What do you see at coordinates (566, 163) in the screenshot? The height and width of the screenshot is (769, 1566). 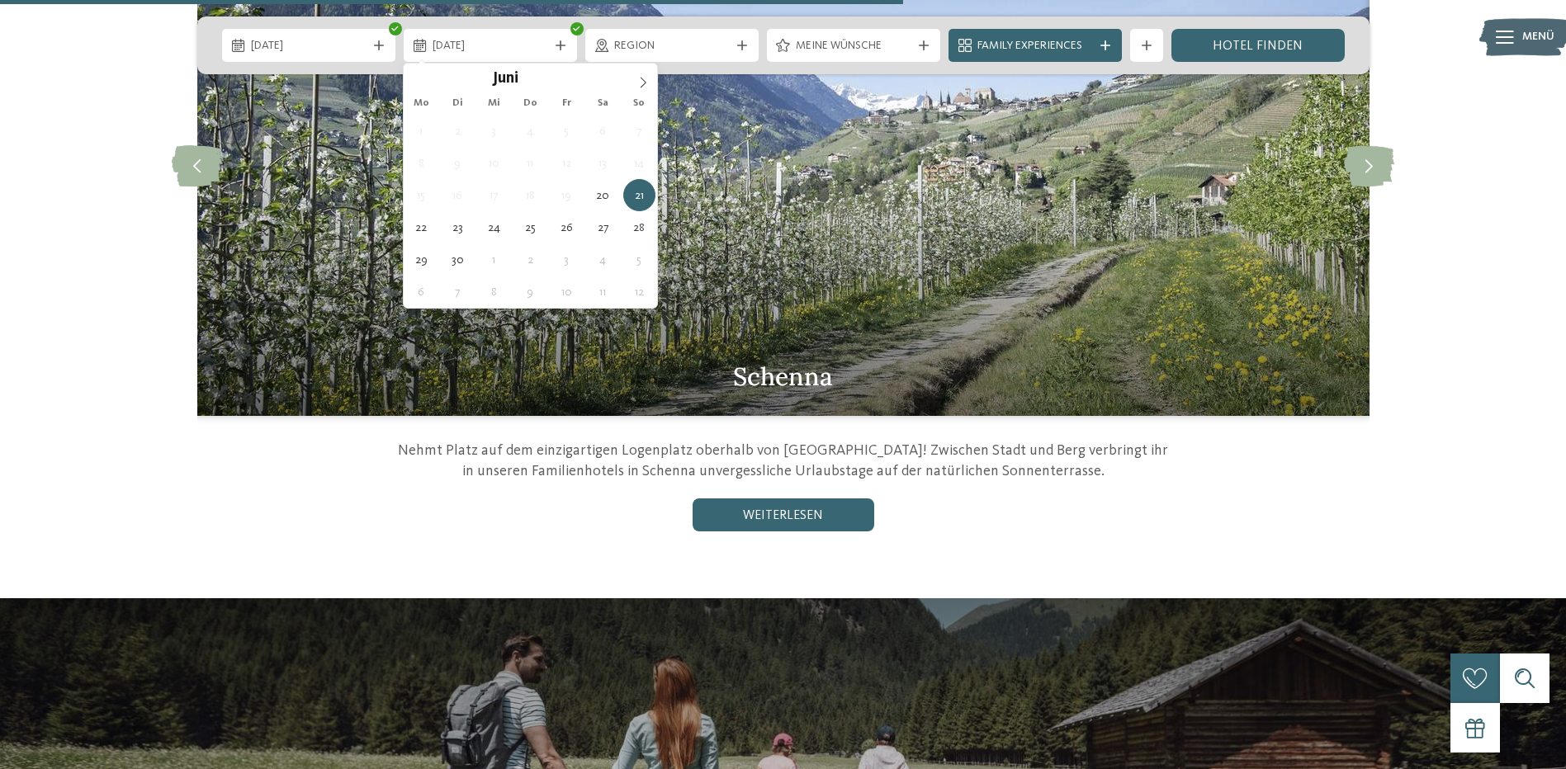 I see `span: Juni 12, 2026` at bounding box center [566, 163].